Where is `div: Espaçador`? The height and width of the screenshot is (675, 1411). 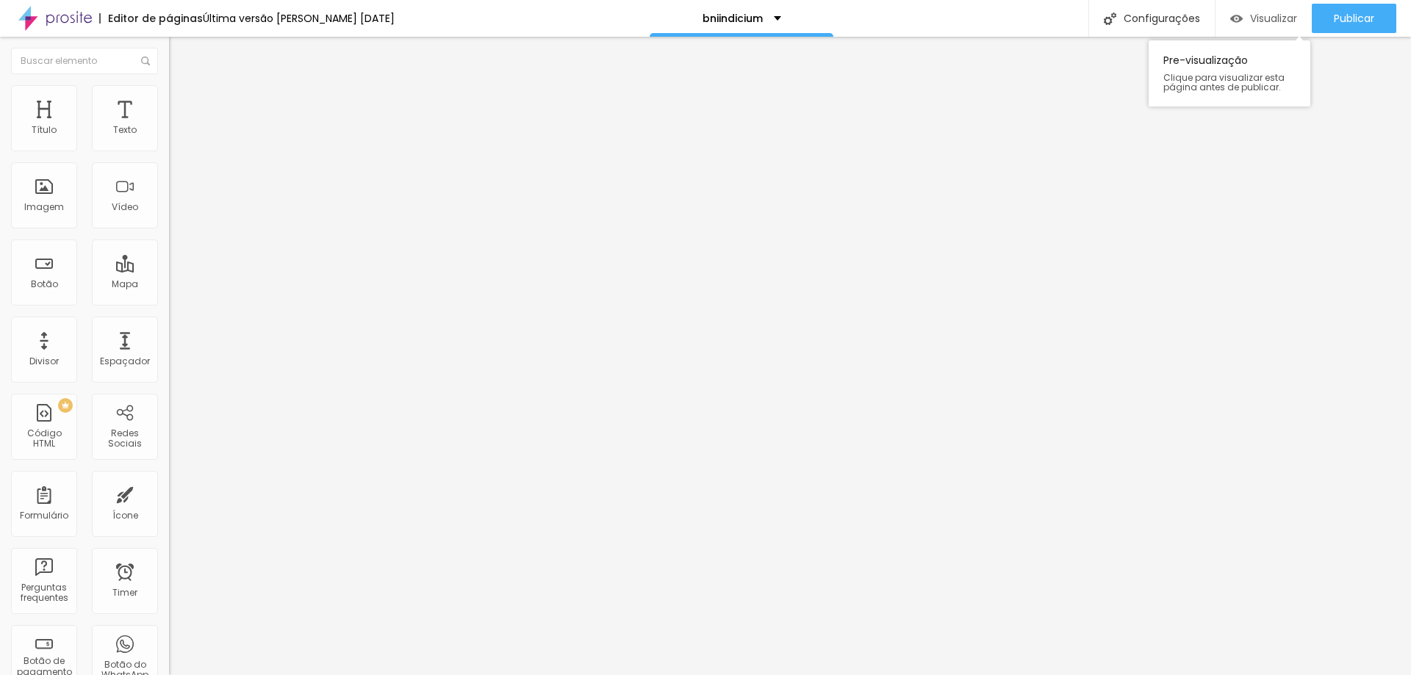
div: Espaçador is located at coordinates (125, 362).